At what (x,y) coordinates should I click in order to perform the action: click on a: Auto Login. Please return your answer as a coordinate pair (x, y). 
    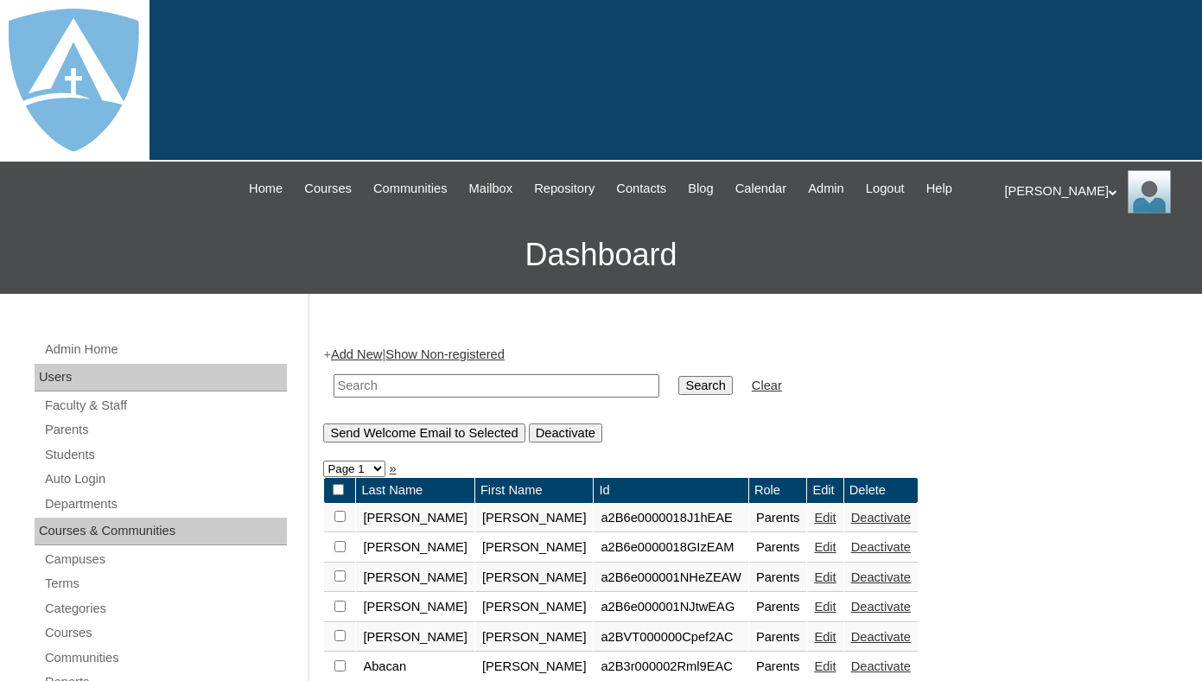
    Looking at the image, I should click on (165, 479).